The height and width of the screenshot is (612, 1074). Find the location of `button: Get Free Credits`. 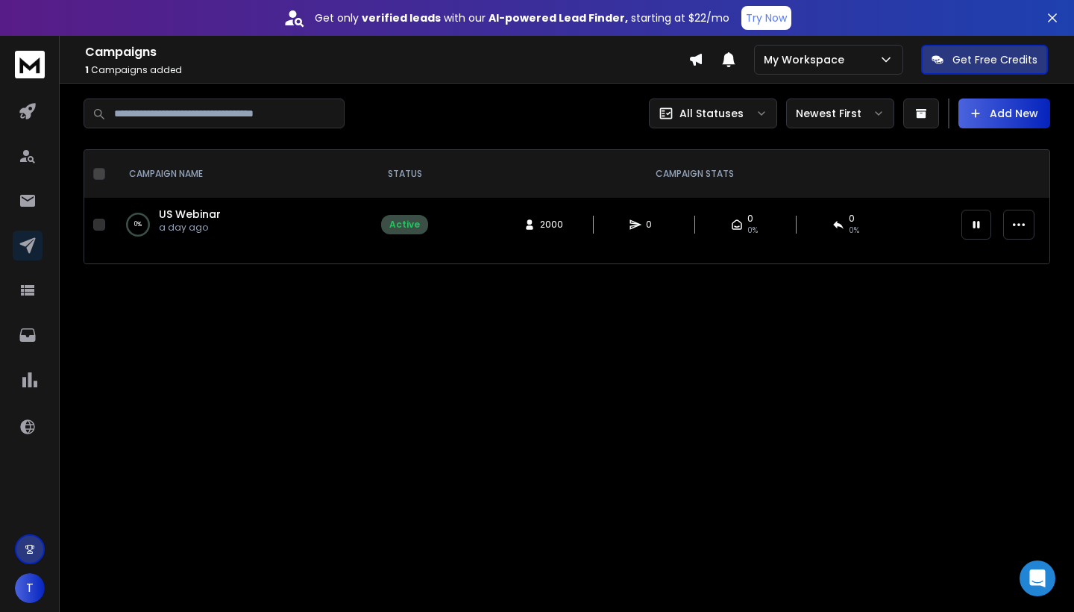

button: Get Free Credits is located at coordinates (985, 60).